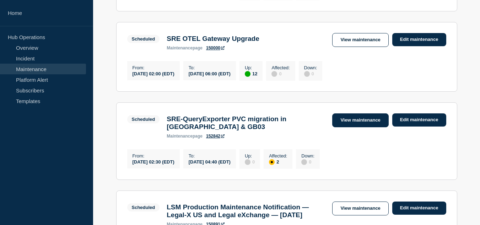 The width and height of the screenshot is (480, 225). I want to click on h3: SRE OTEL Gateway Upgrade, so click(213, 39).